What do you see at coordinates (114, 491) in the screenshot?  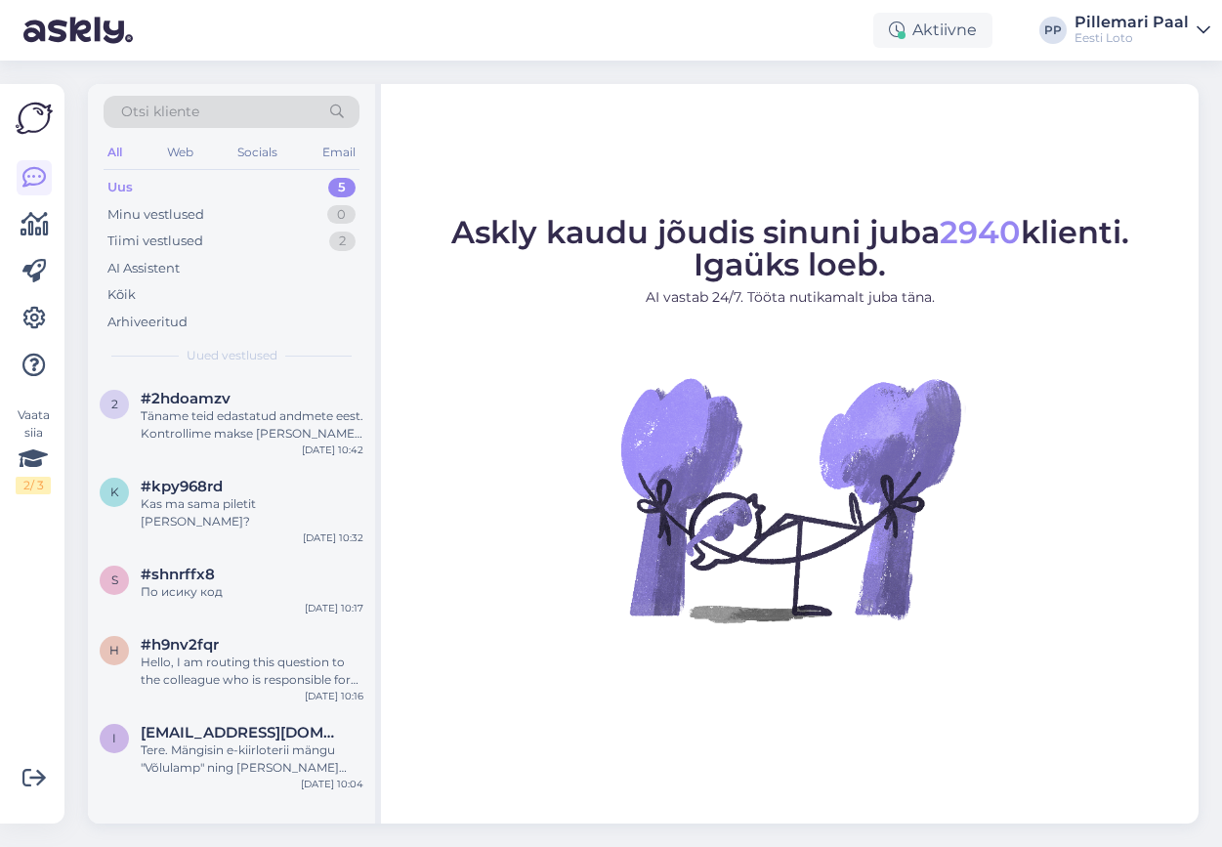 I see `span: k` at bounding box center [114, 491].